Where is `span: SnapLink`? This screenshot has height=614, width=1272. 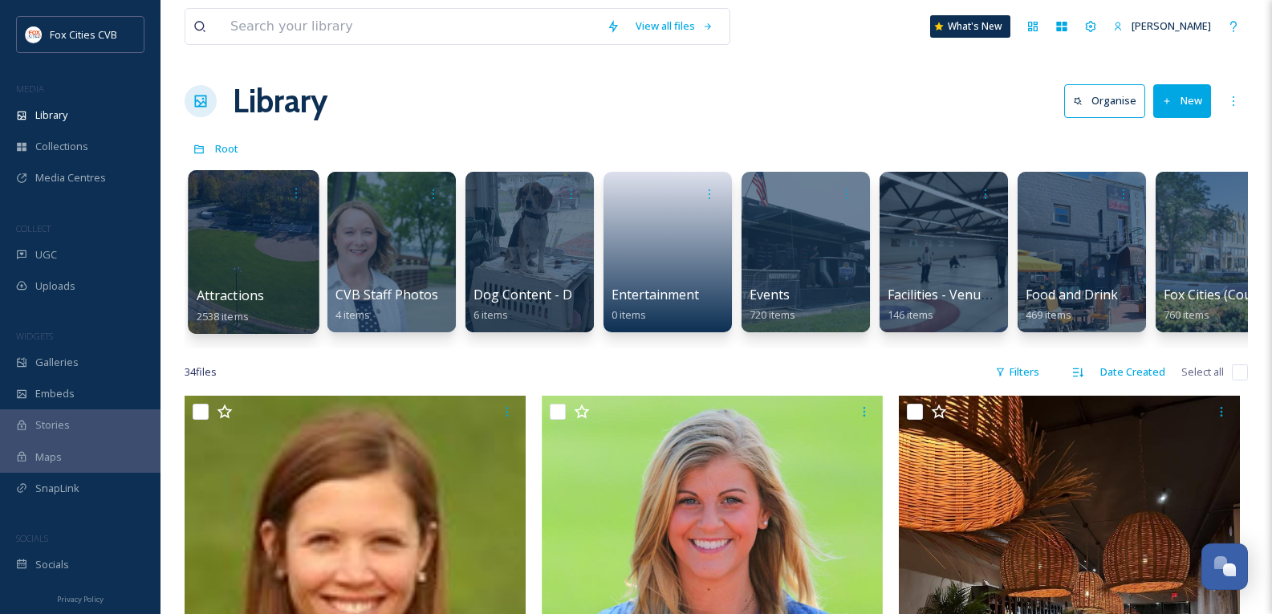
span: SnapLink is located at coordinates (57, 488).